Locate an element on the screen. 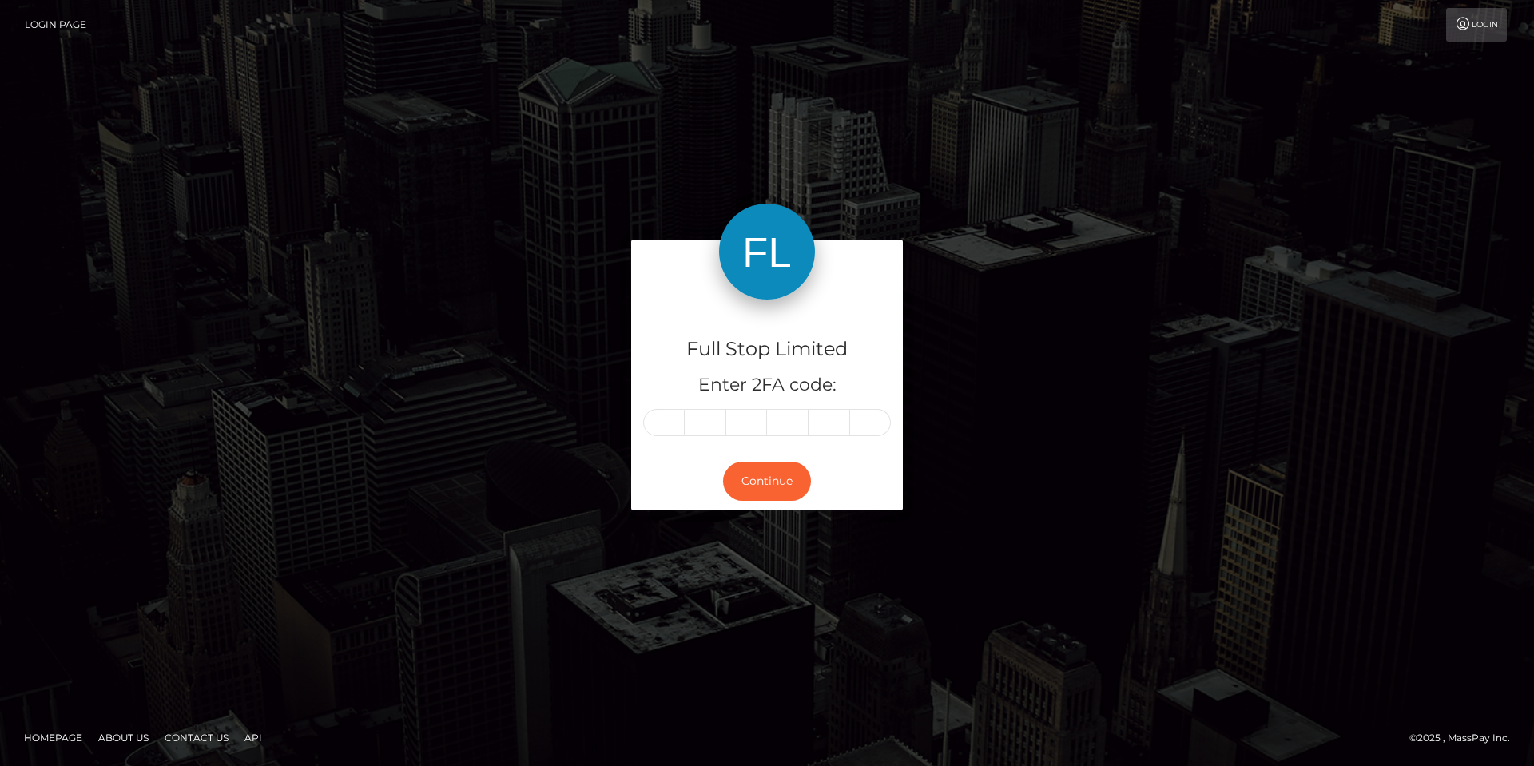 Image resolution: width=1534 pixels, height=766 pixels. button: Continue is located at coordinates (767, 481).